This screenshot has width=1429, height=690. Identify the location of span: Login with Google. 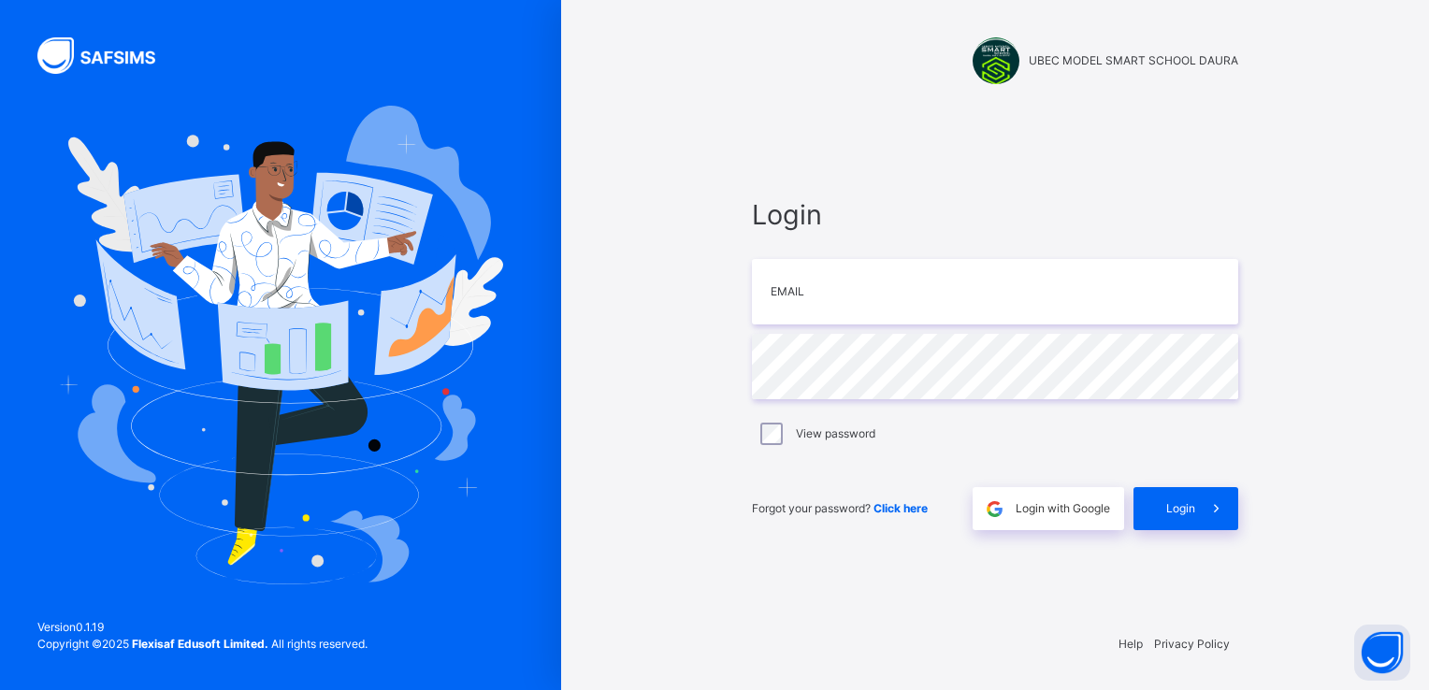
(1063, 509).